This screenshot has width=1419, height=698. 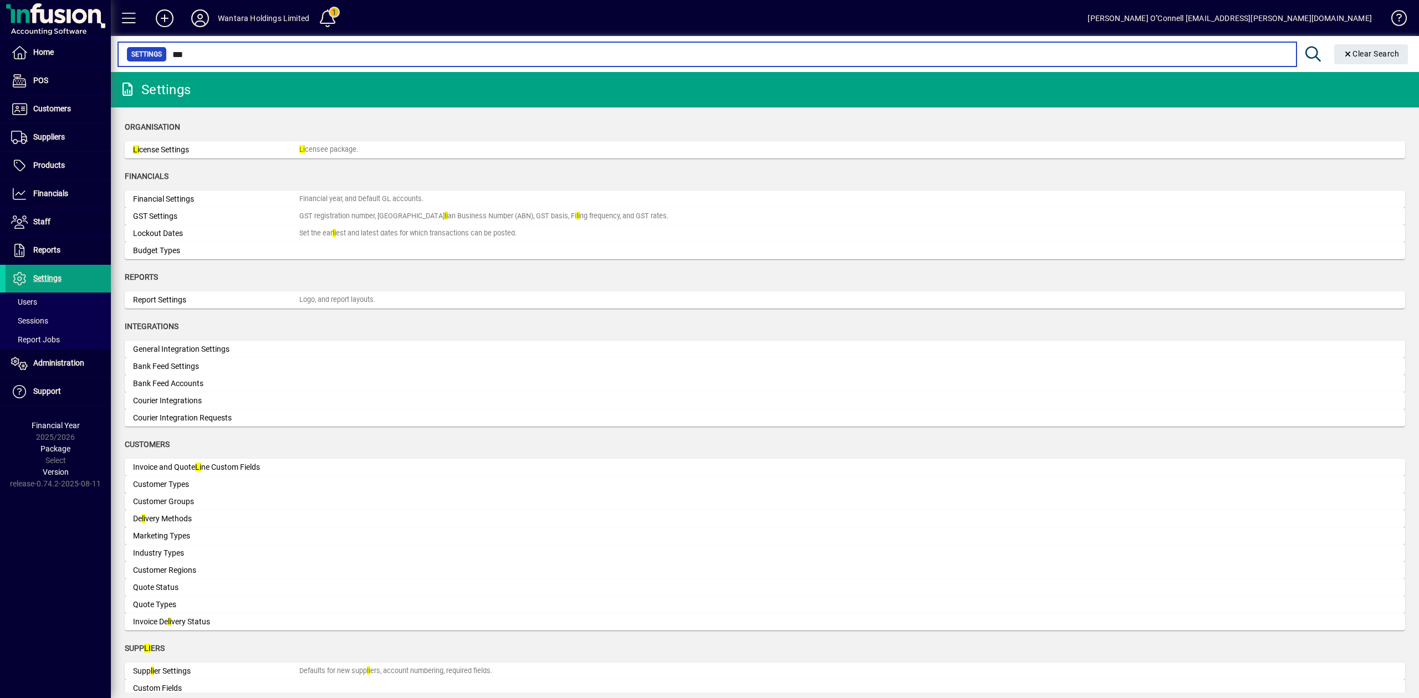 I want to click on a: Invoice and QuoteLine Custom Fields, so click(x=765, y=467).